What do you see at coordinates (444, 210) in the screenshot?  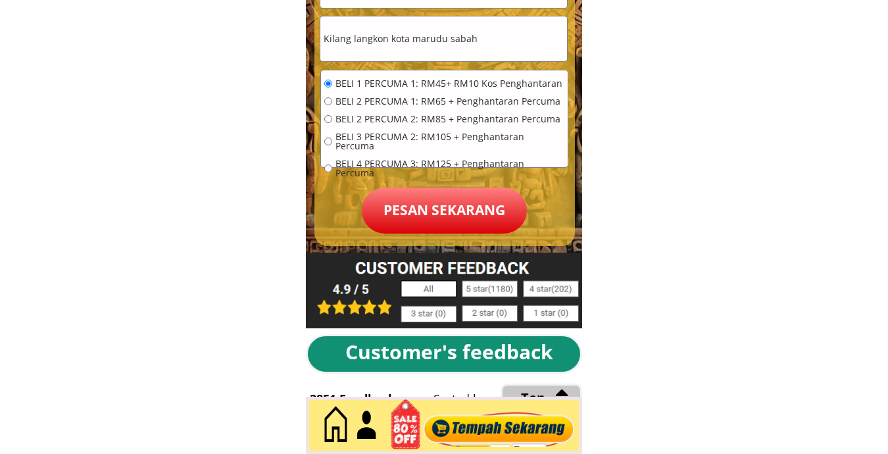 I see `p: Pesan sekarang` at bounding box center [444, 210].